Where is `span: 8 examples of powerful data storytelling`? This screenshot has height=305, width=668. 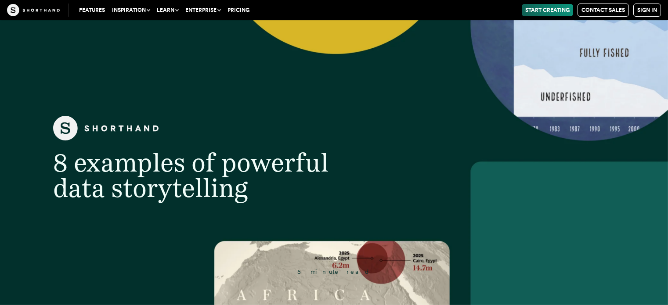
span: 8 examples of powerful data storytelling is located at coordinates (191, 175).